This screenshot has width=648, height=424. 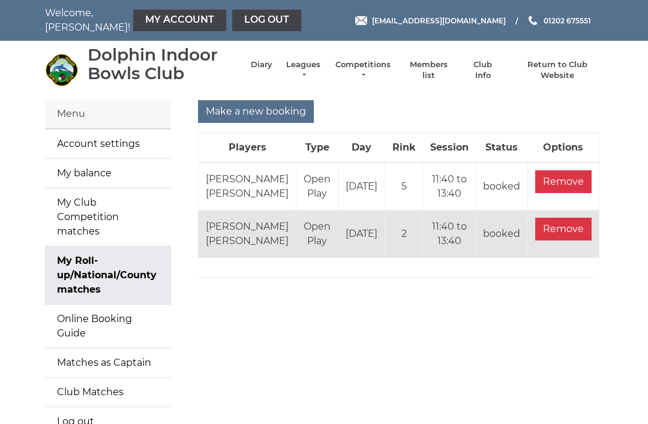 I want to click on a: Members list, so click(x=428, y=70).